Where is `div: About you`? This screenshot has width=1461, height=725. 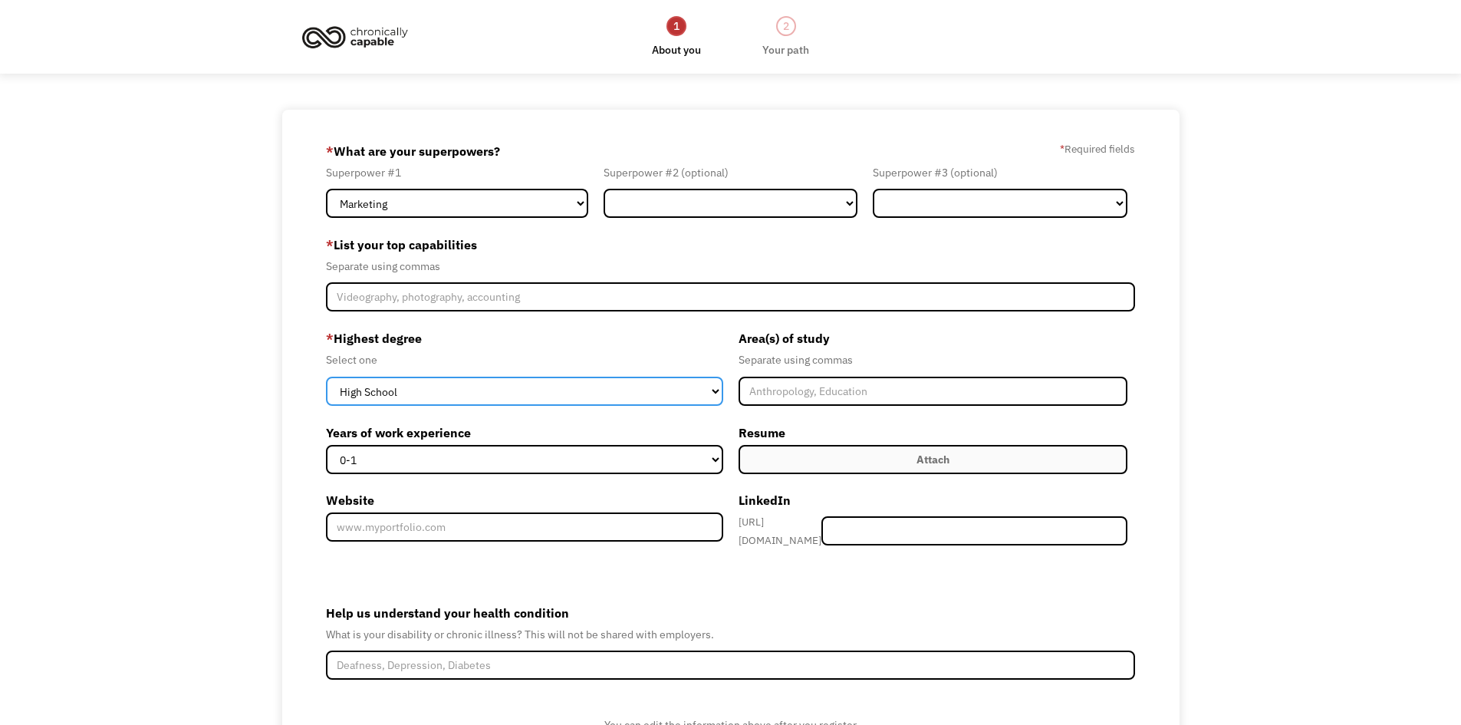 div: About you is located at coordinates (676, 50).